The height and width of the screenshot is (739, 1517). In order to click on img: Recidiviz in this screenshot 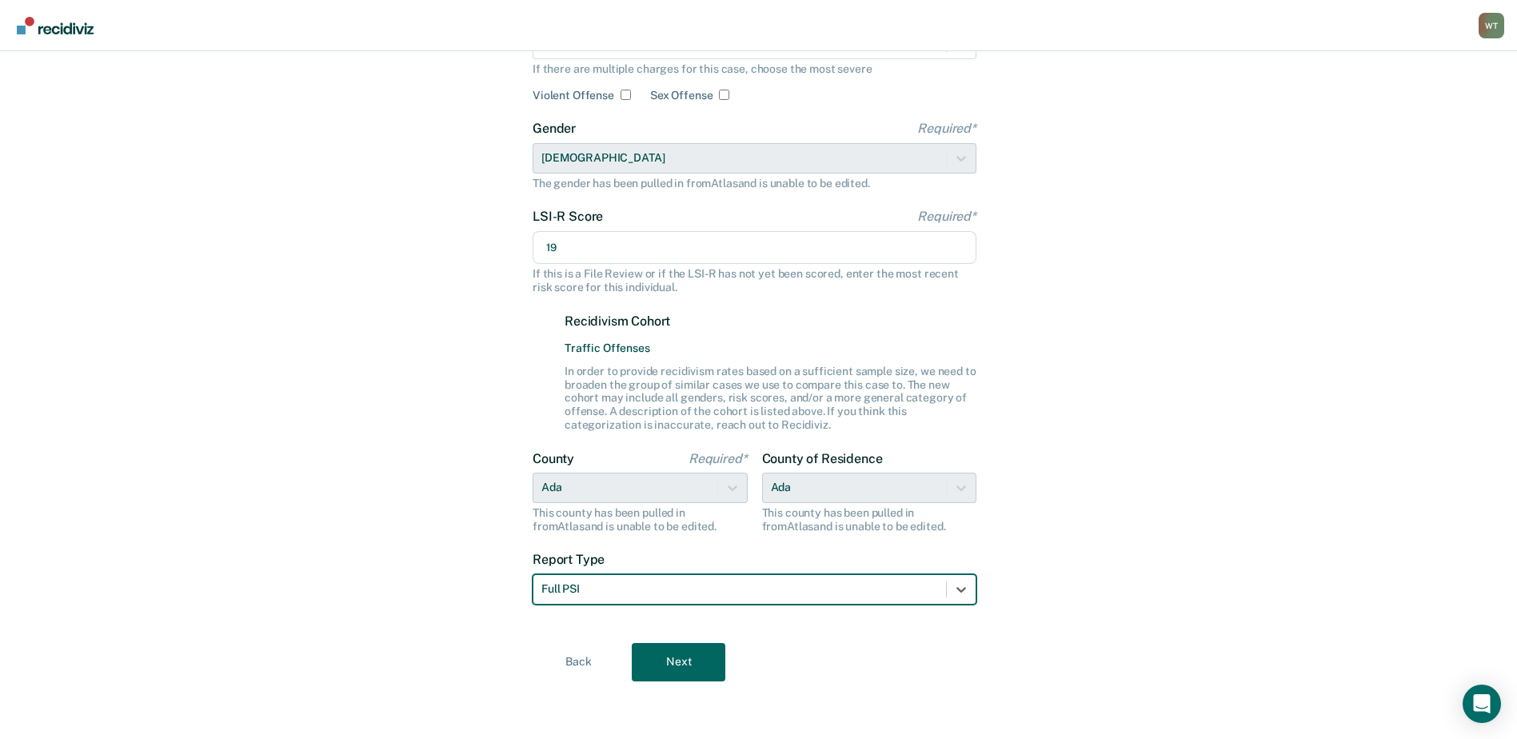, I will do `click(55, 26)`.